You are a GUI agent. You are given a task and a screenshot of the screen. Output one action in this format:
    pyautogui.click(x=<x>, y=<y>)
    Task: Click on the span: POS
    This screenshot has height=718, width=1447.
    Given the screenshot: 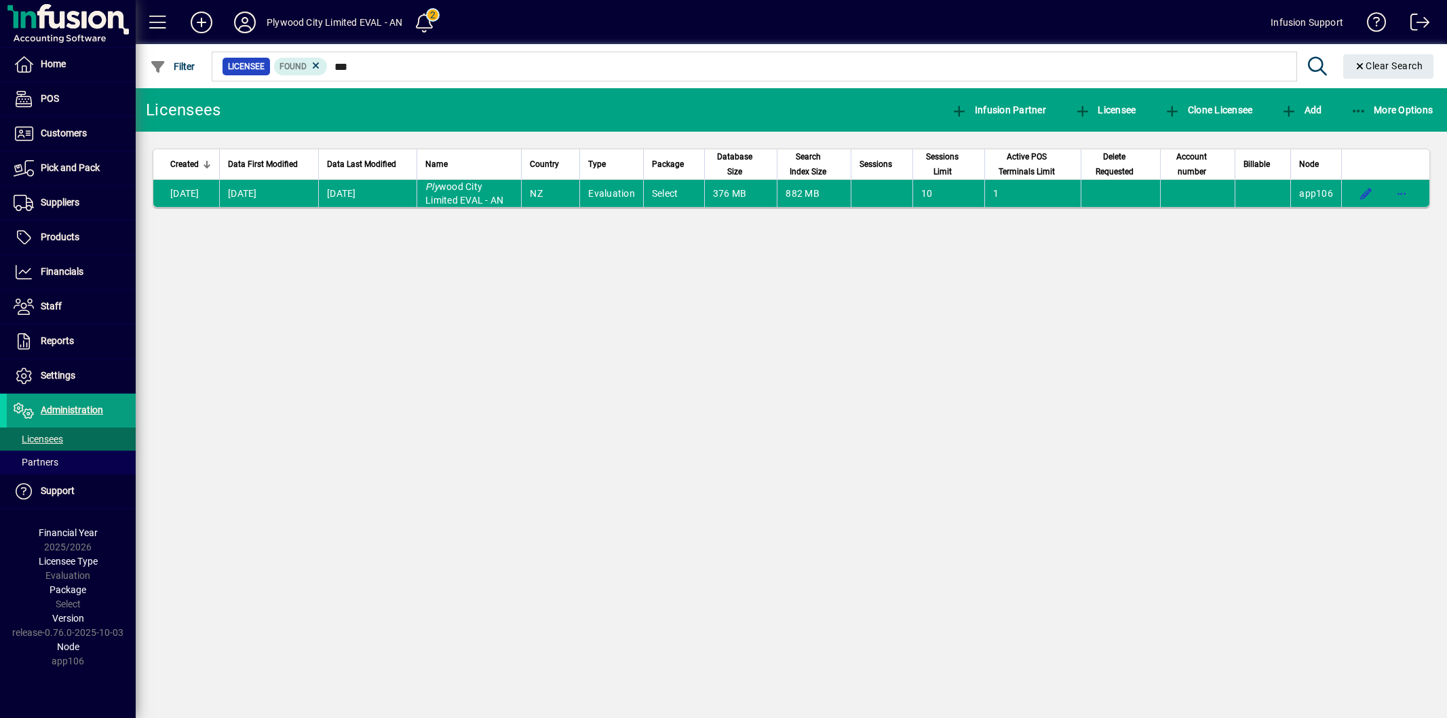 What is the action you would take?
    pyautogui.click(x=50, y=98)
    